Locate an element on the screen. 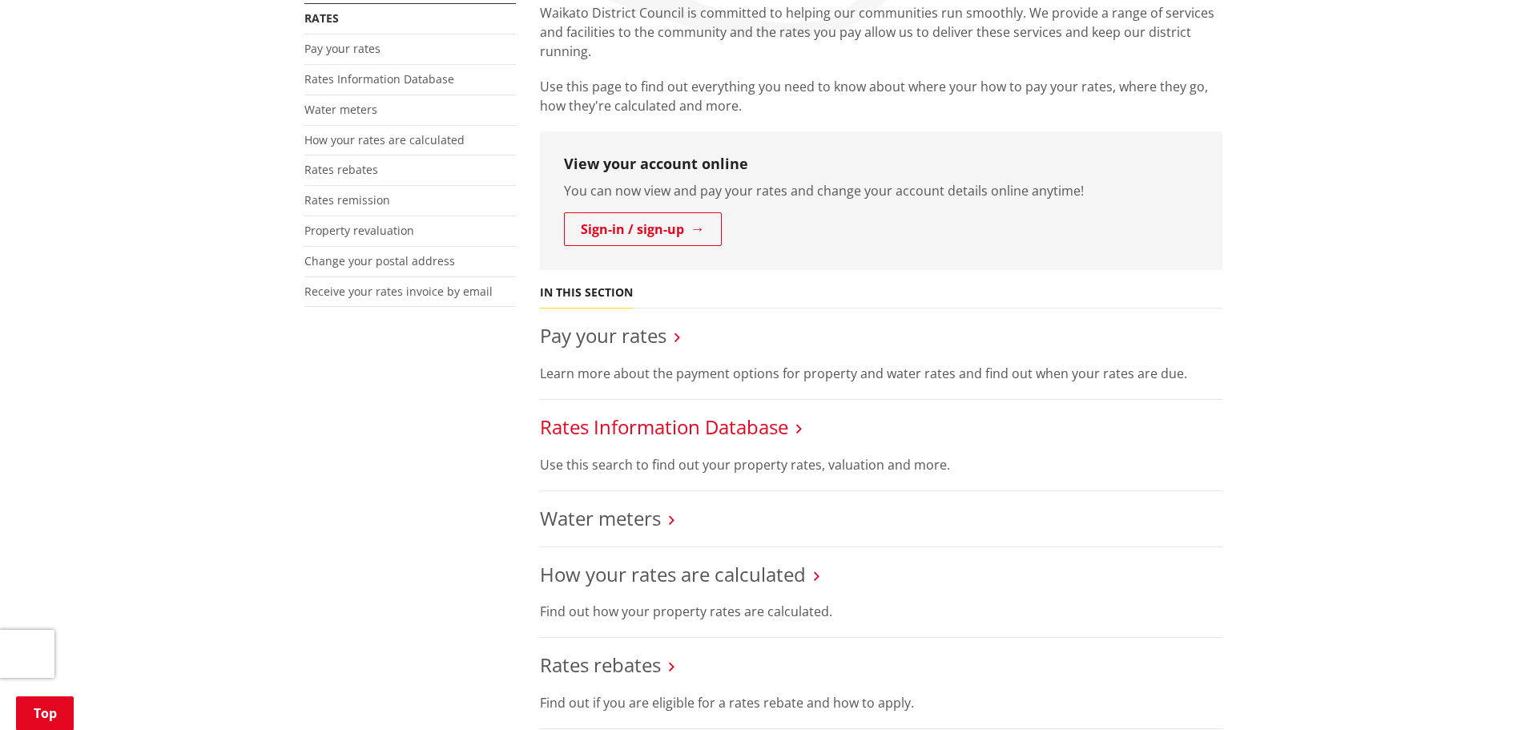 The width and height of the screenshot is (1526, 730). a: Rates is located at coordinates (321, 18).